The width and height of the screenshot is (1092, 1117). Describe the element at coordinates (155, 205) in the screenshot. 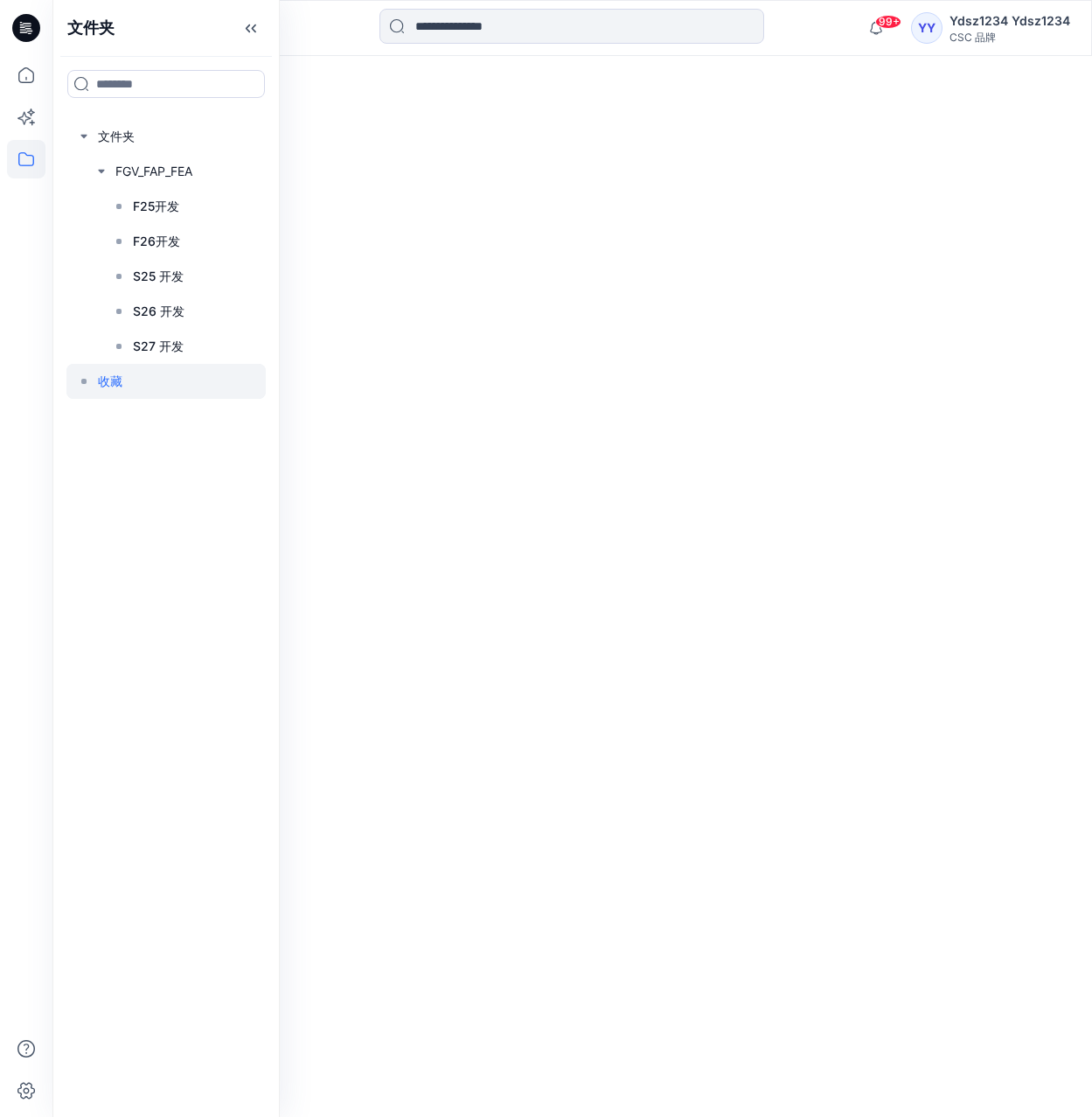

I see `font: F25开发` at that location.